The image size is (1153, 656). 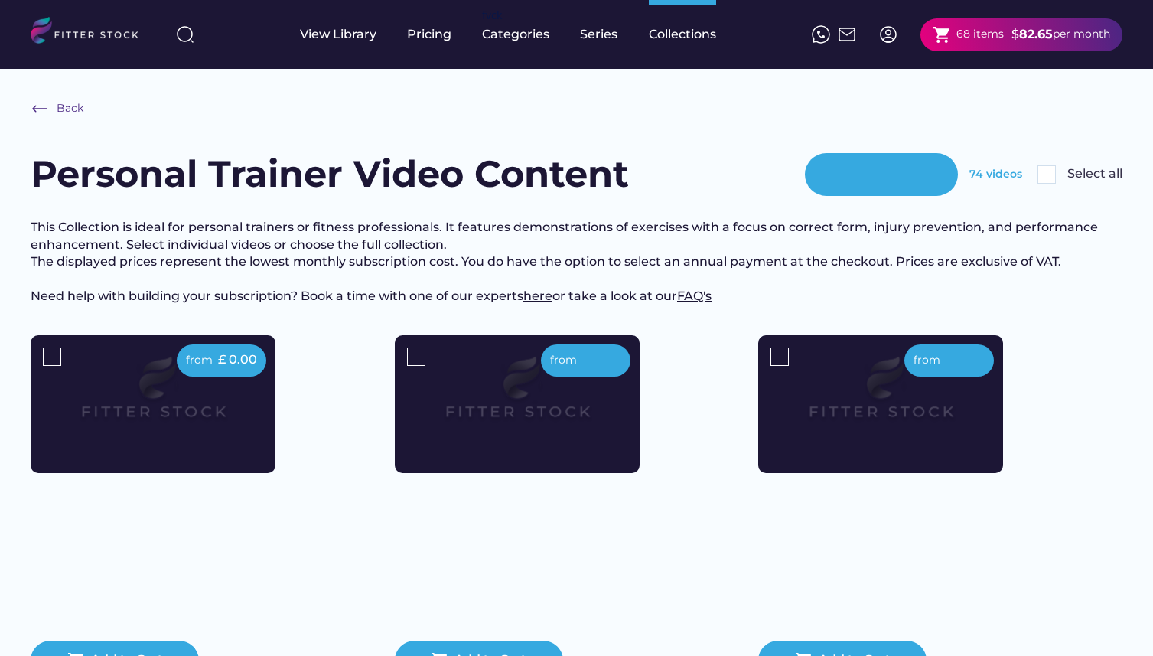 I want to click on div: fvck, so click(x=492, y=15).